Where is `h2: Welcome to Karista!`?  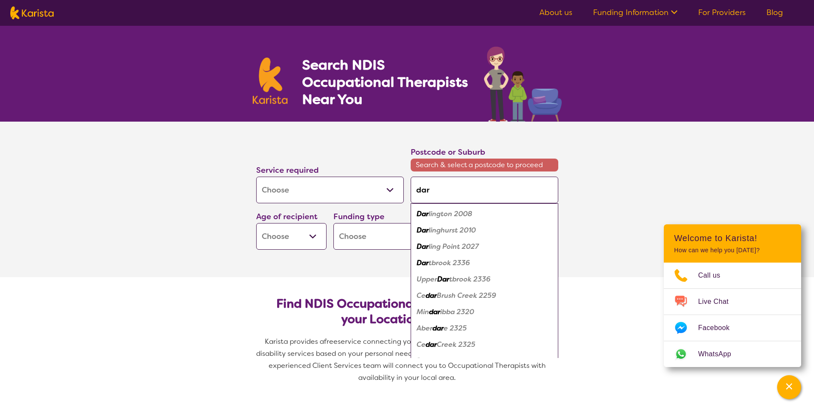 h2: Welcome to Karista! is located at coordinates (733, 238).